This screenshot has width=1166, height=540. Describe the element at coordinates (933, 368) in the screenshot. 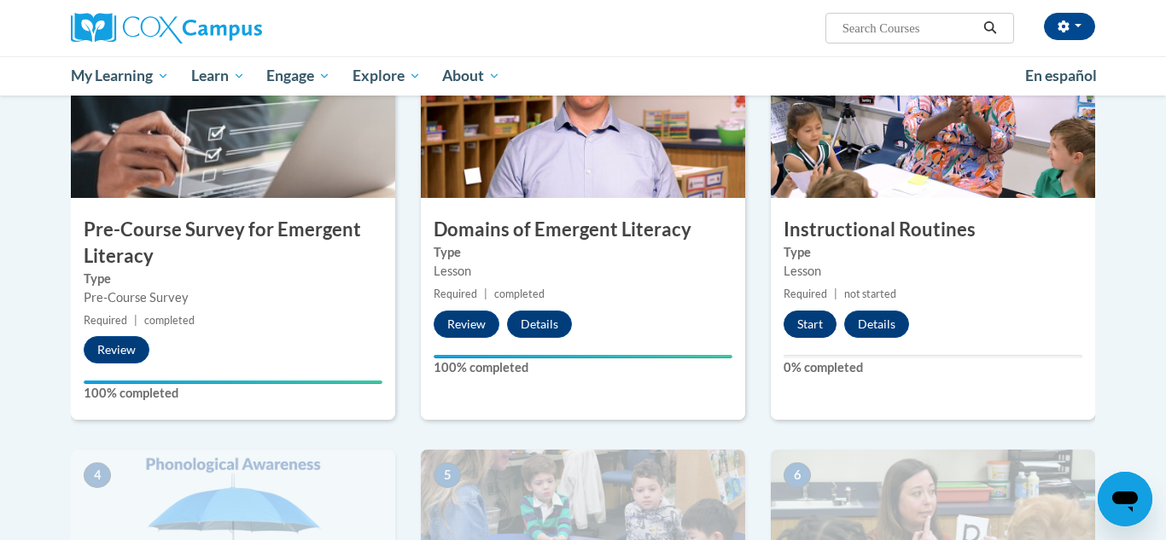

I see `label: 0% completed` at that location.